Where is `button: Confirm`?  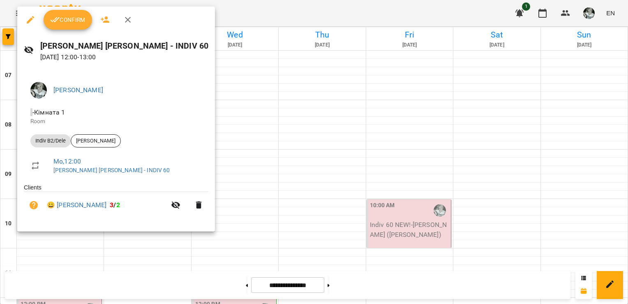 button: Confirm is located at coordinates (68, 20).